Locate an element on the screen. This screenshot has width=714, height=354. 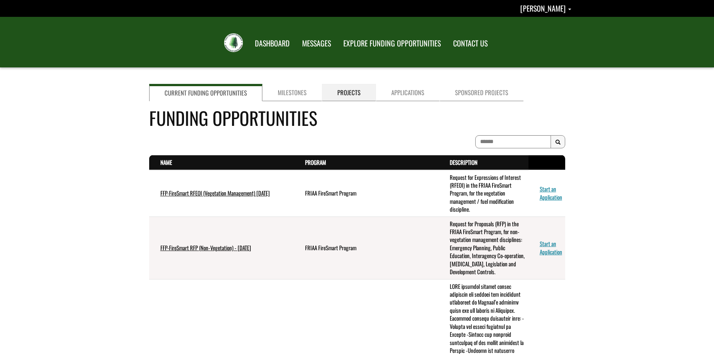
button: Search Results is located at coordinates (558, 142).